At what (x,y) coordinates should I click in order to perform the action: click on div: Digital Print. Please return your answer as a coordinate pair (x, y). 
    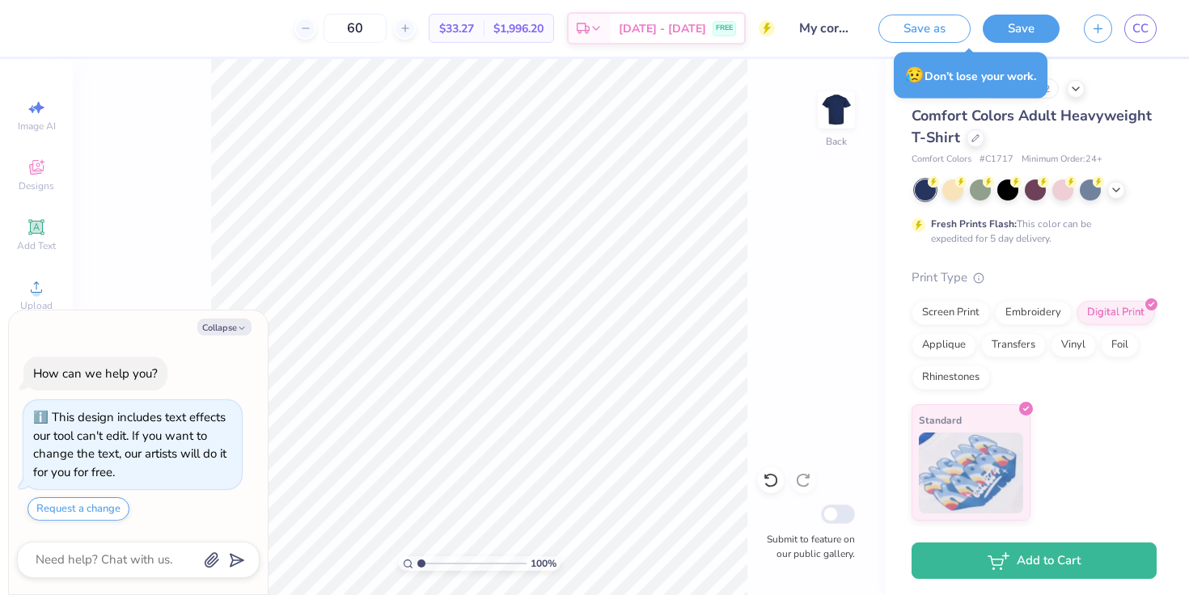
    Looking at the image, I should click on (1115, 313).